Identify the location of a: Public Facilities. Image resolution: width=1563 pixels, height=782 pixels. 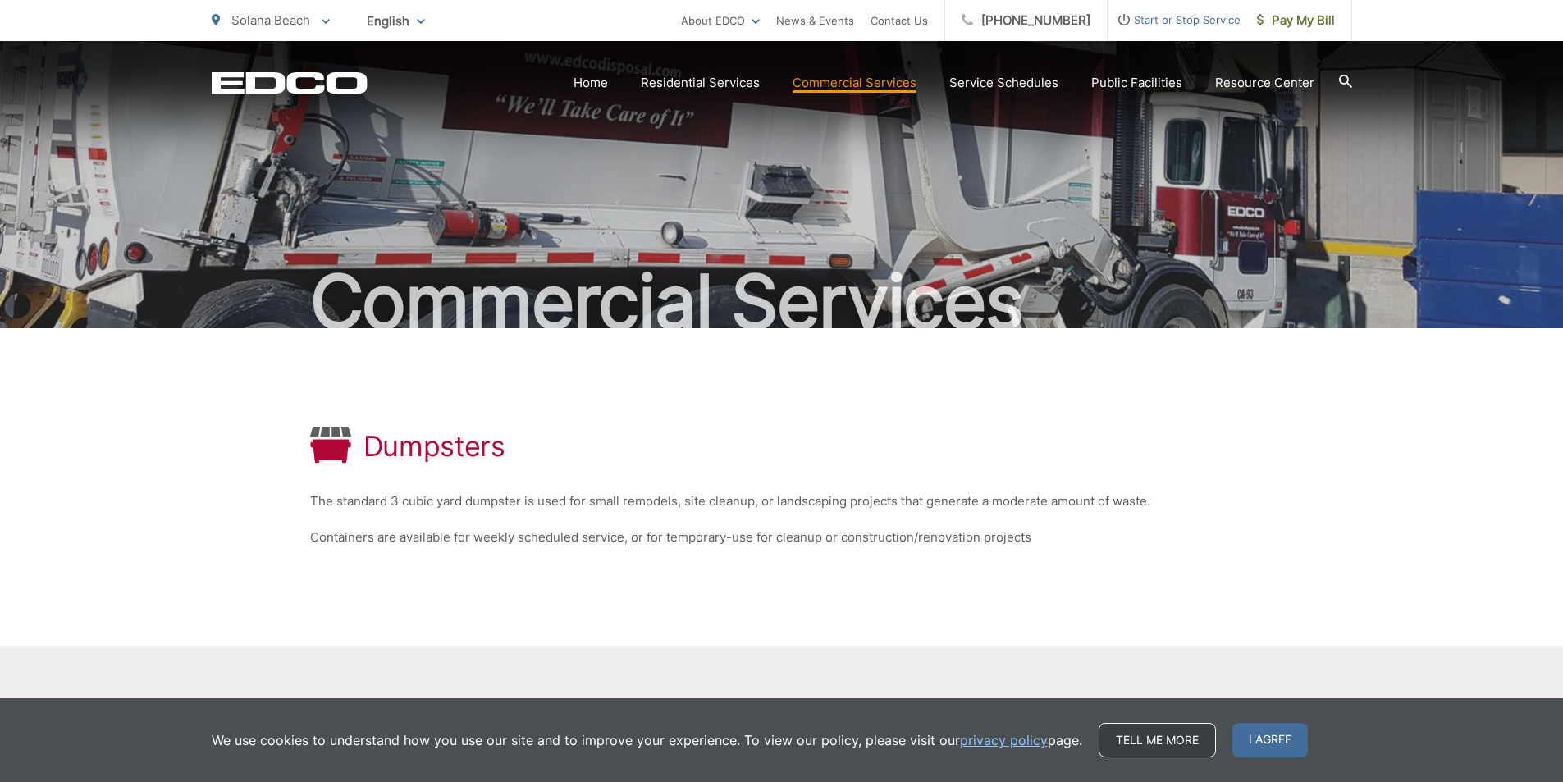
(1136, 83).